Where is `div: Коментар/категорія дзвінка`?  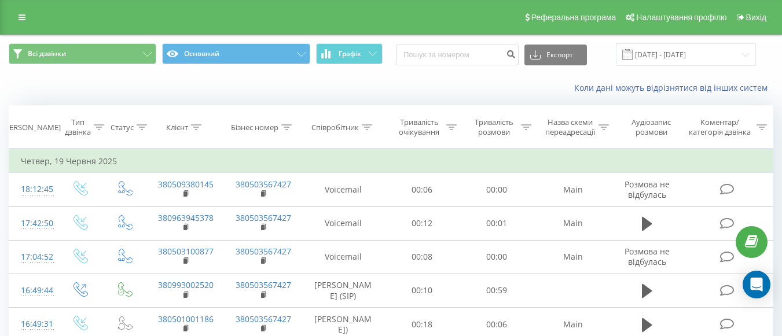
div: Коментар/категорія дзвінка is located at coordinates (720, 127).